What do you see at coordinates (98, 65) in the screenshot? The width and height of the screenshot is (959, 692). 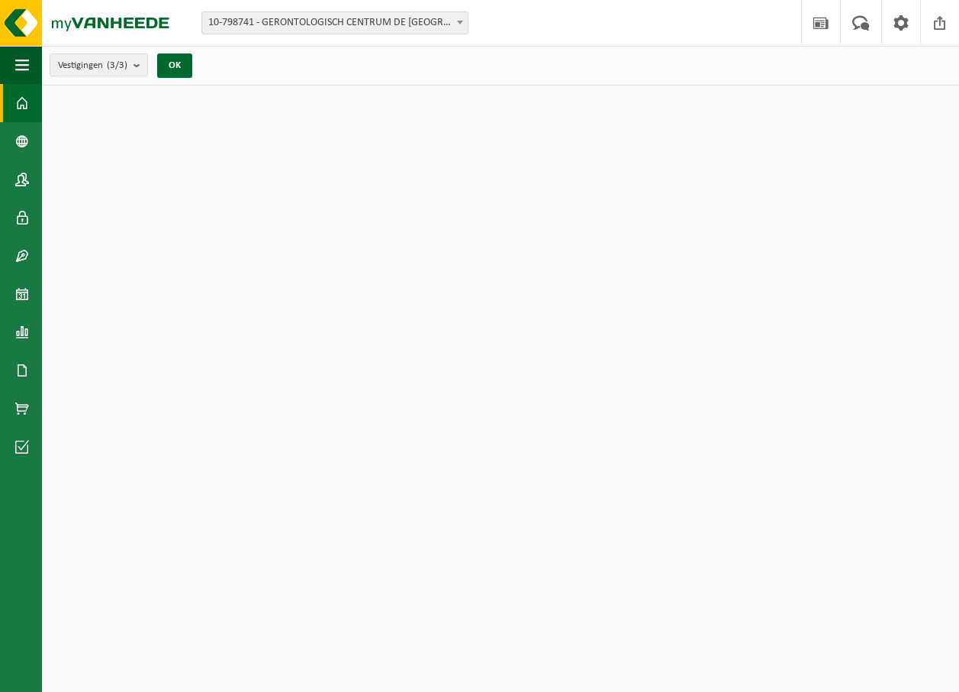 I see `button: Vestigingen(3/3)` at bounding box center [98, 65].